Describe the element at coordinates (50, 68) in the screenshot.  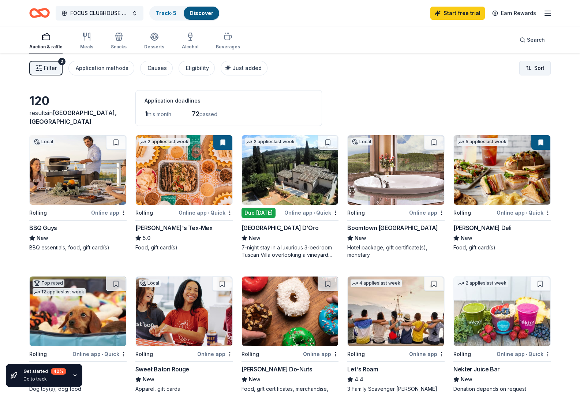
I see `span: Filter` at that location.